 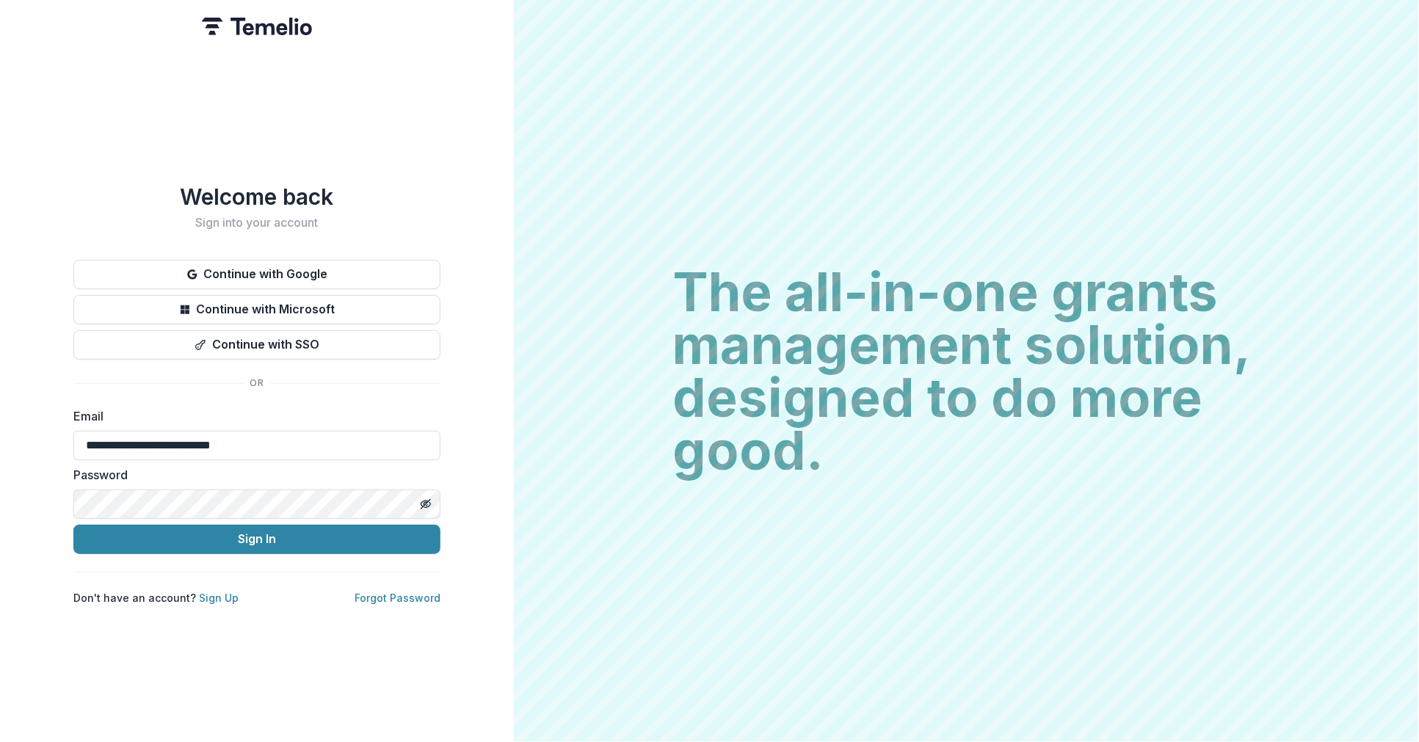 What do you see at coordinates (257, 222) in the screenshot?
I see `h2: Sign into your account` at bounding box center [257, 222].